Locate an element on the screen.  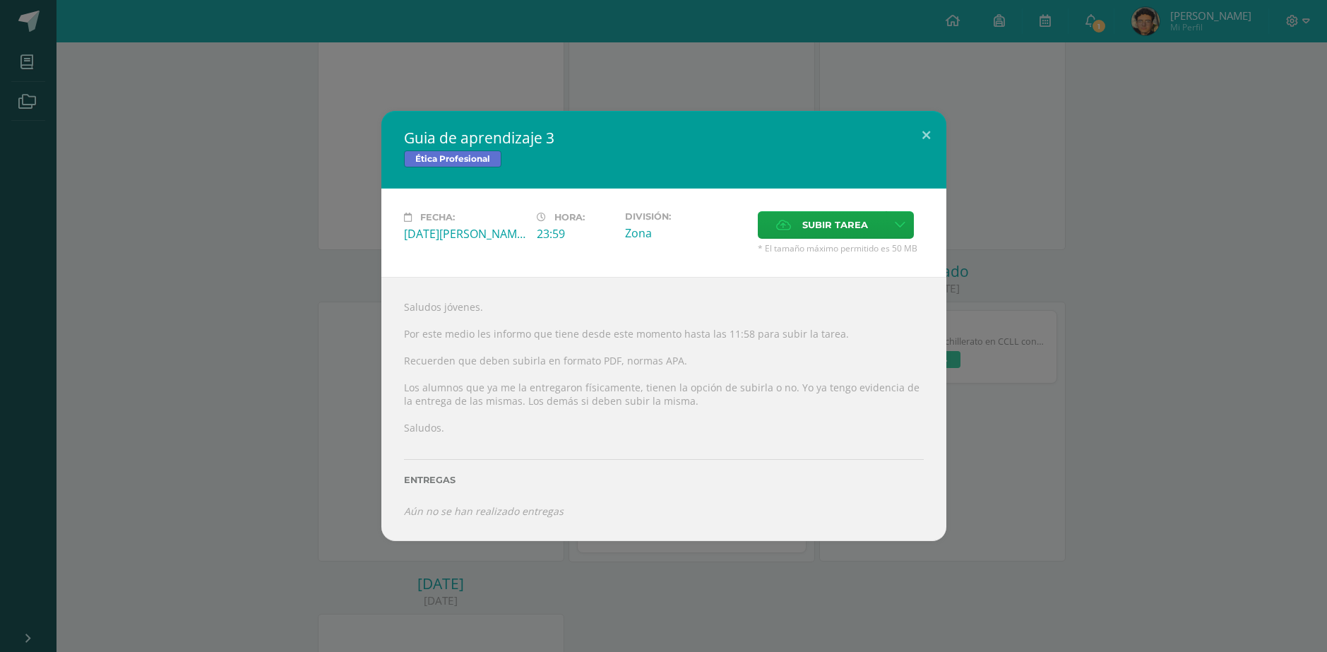
button: Close (Esc) is located at coordinates (926, 135).